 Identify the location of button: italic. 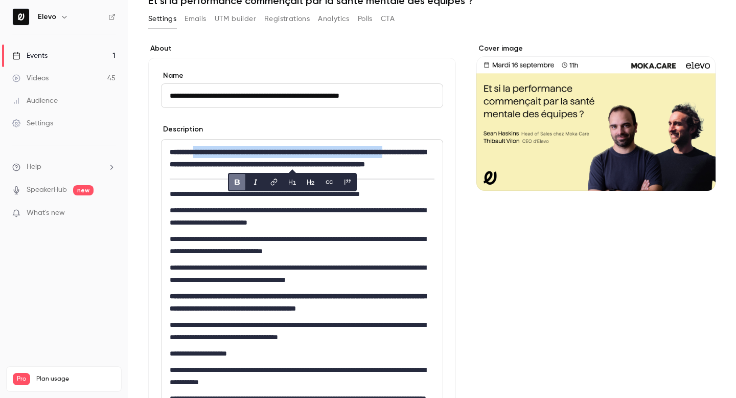
(256, 182).